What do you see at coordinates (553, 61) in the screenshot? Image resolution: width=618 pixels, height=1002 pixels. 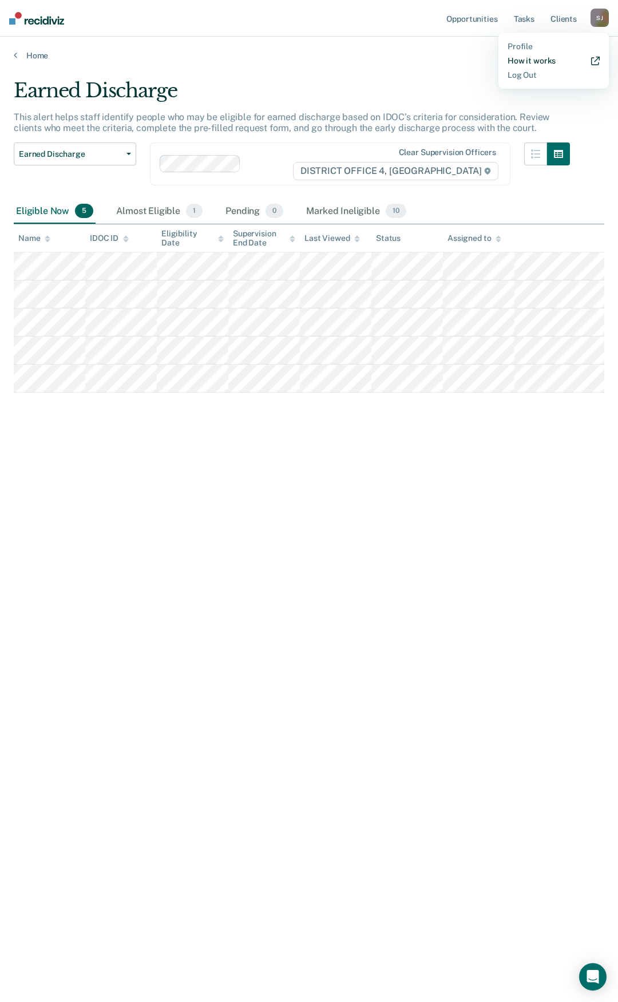 I see `a: How it works` at bounding box center [553, 61].